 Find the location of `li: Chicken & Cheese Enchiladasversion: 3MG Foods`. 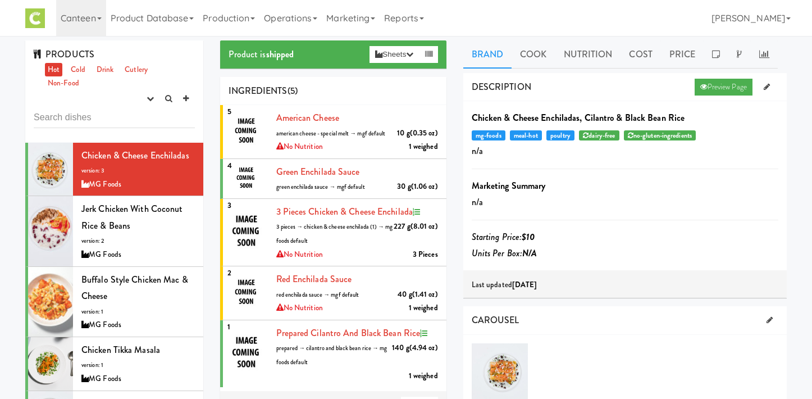

li: Chicken & Cheese Enchiladasversion: 3MG Foods is located at coordinates (114, 170).